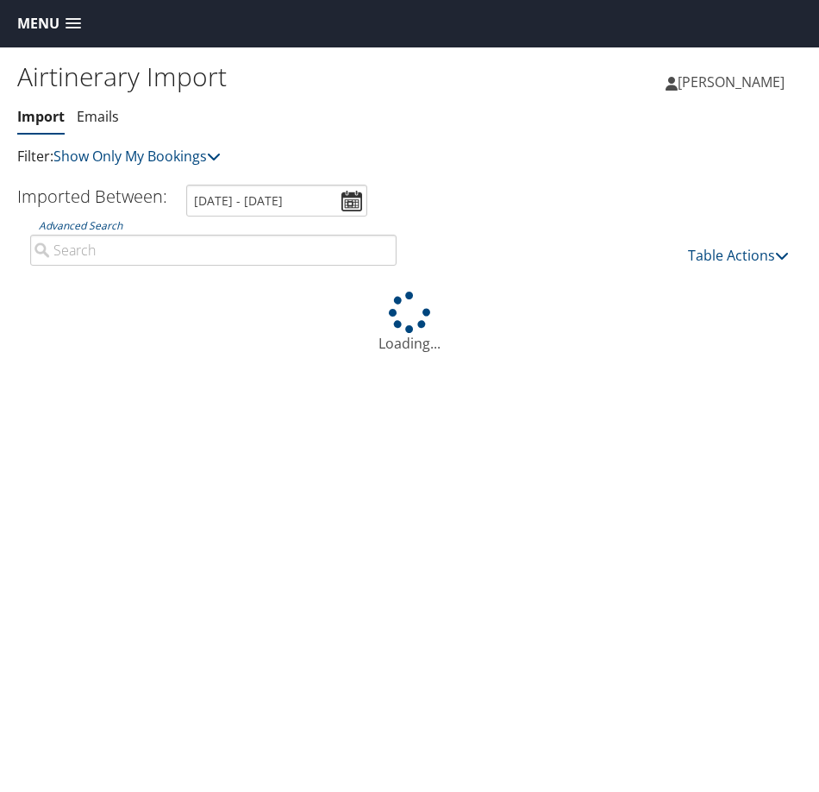 The height and width of the screenshot is (792, 819). I want to click on a: Show Only My Bookings, so click(137, 156).